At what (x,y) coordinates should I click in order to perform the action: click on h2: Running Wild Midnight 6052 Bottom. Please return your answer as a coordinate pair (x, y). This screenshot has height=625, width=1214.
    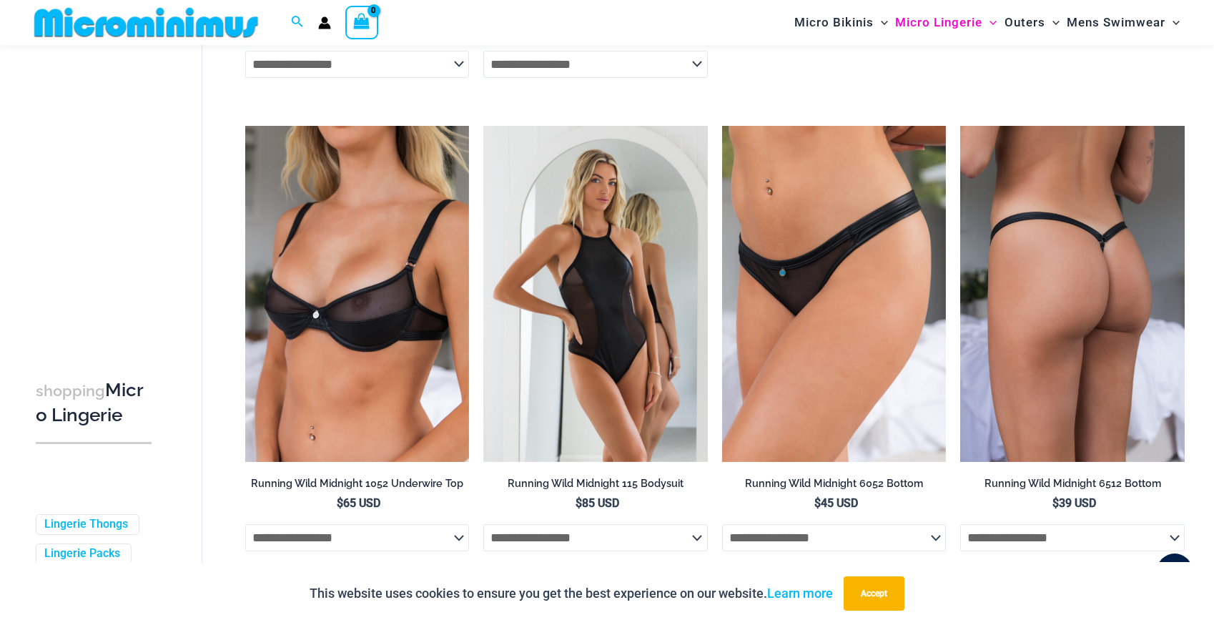
    Looking at the image, I should click on (835, 483).